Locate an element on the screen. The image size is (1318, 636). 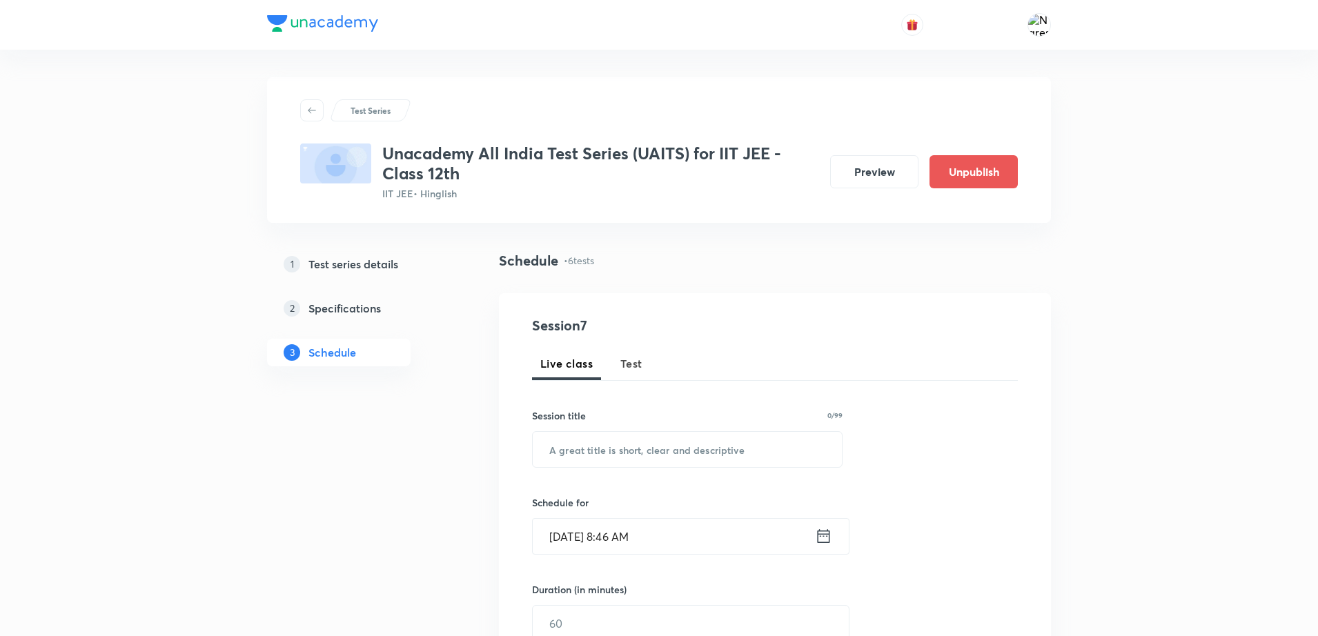
a: 2Specifications is located at coordinates (361, 308).